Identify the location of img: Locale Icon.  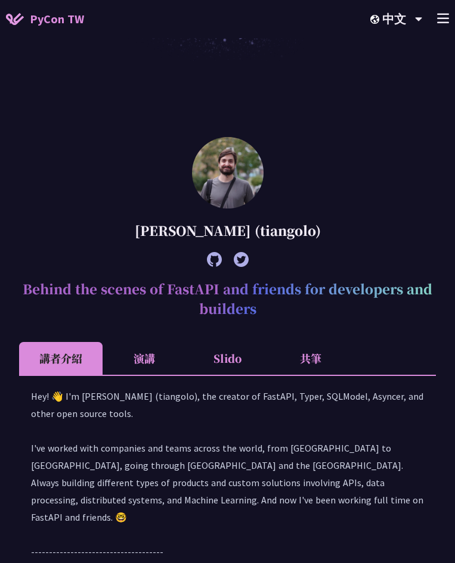
(376, 19).